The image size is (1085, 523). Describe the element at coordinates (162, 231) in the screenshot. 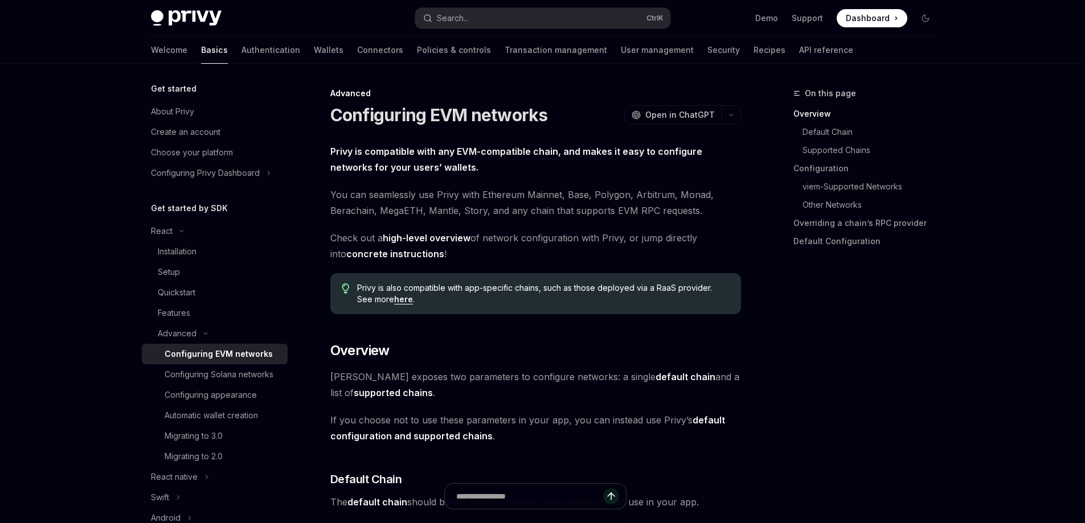

I see `div: React` at that location.